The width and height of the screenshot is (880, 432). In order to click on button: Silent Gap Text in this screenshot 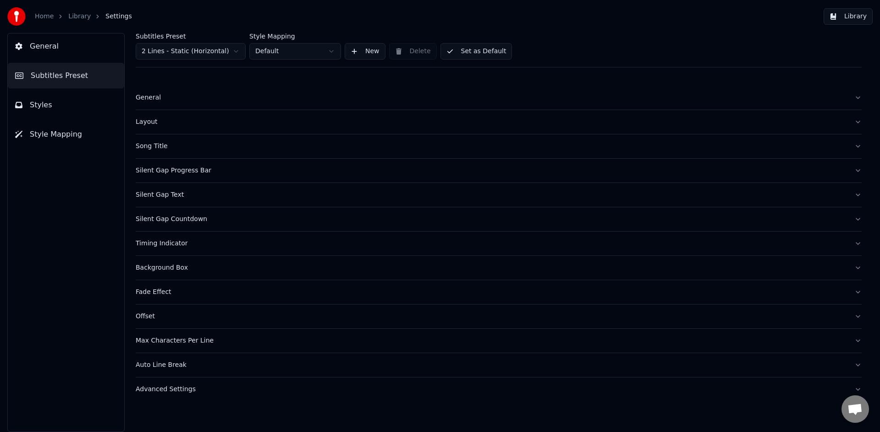, I will do `click(499, 195)`.